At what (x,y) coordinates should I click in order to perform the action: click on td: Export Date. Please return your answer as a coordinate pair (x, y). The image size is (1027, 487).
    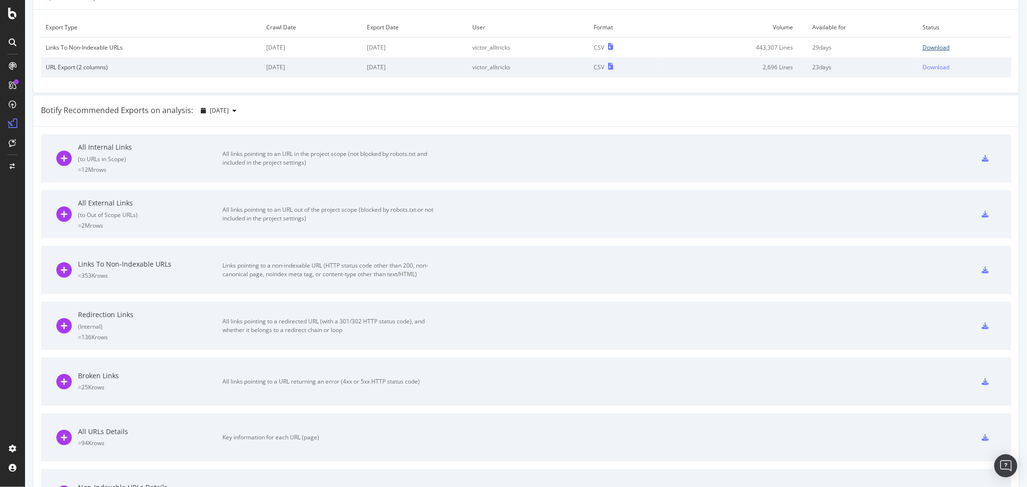
    Looking at the image, I should click on (415, 27).